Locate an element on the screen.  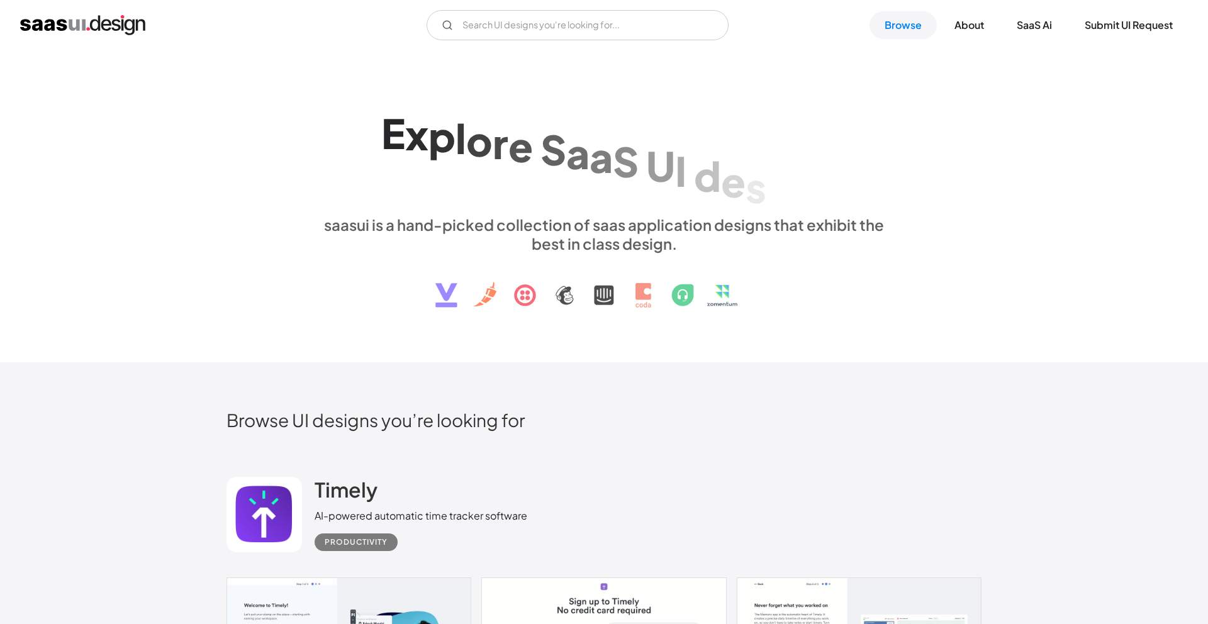
div: l is located at coordinates (460, 138).